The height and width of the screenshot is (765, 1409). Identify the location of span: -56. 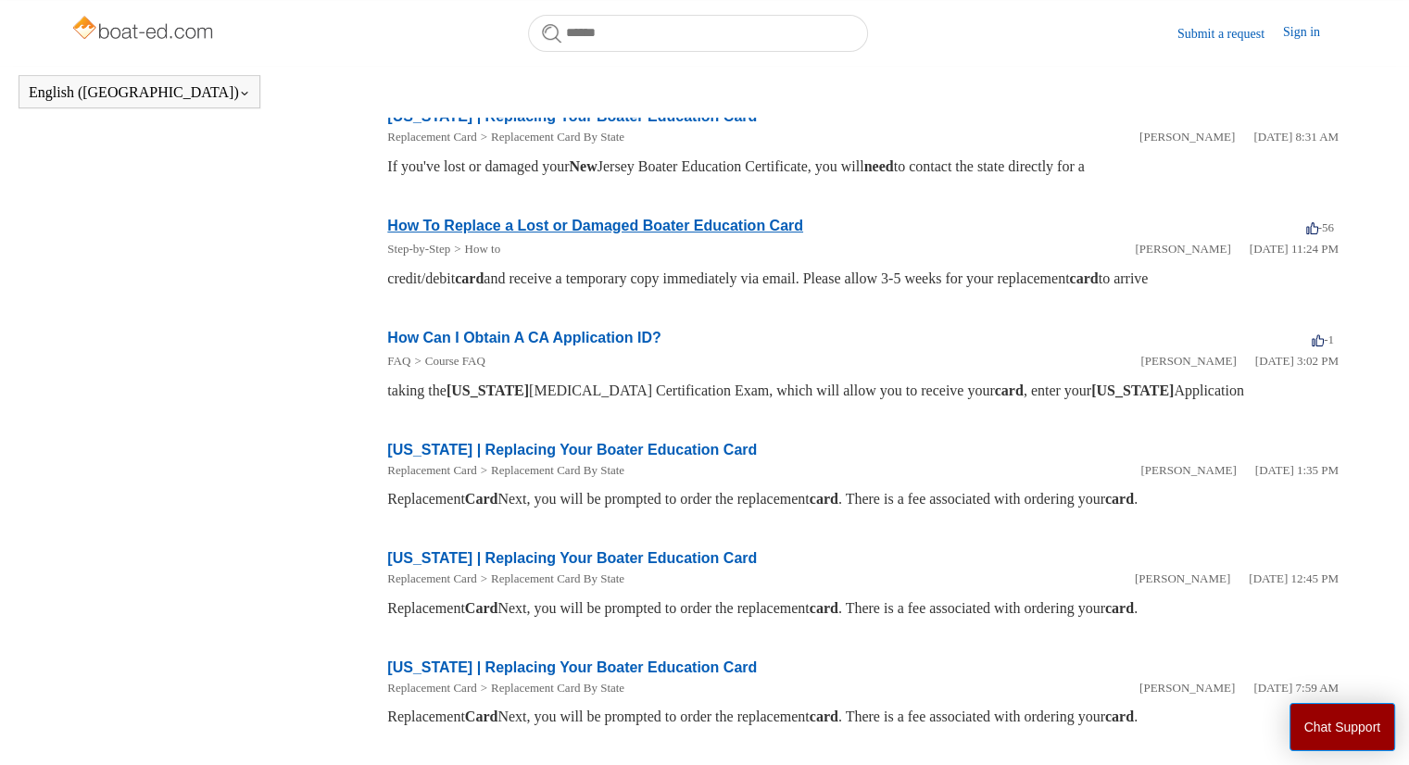
(1320, 227).